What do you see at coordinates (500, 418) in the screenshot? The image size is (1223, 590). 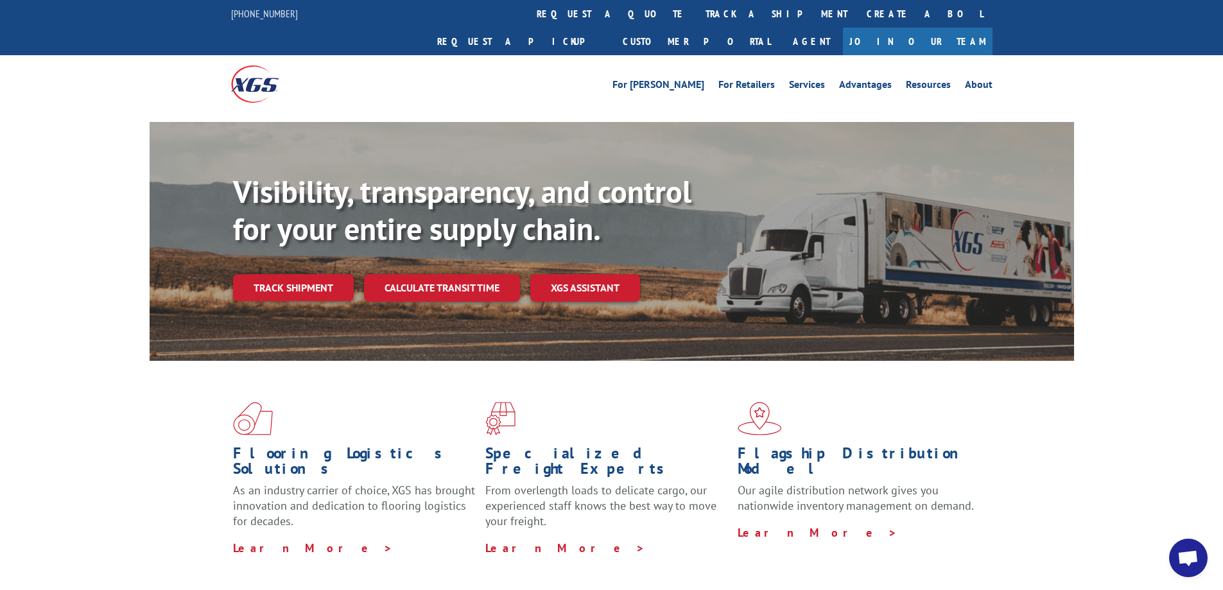 I see `img: xgs-icon-focused-on-flooring-red` at bounding box center [500, 418].